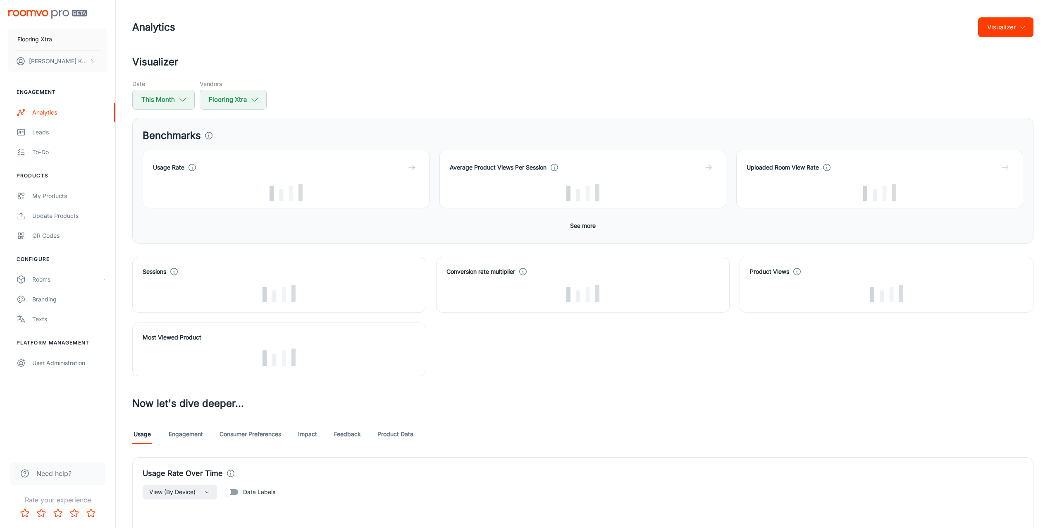 The image size is (1050, 528). I want to click on h4: Sessions, so click(154, 272).